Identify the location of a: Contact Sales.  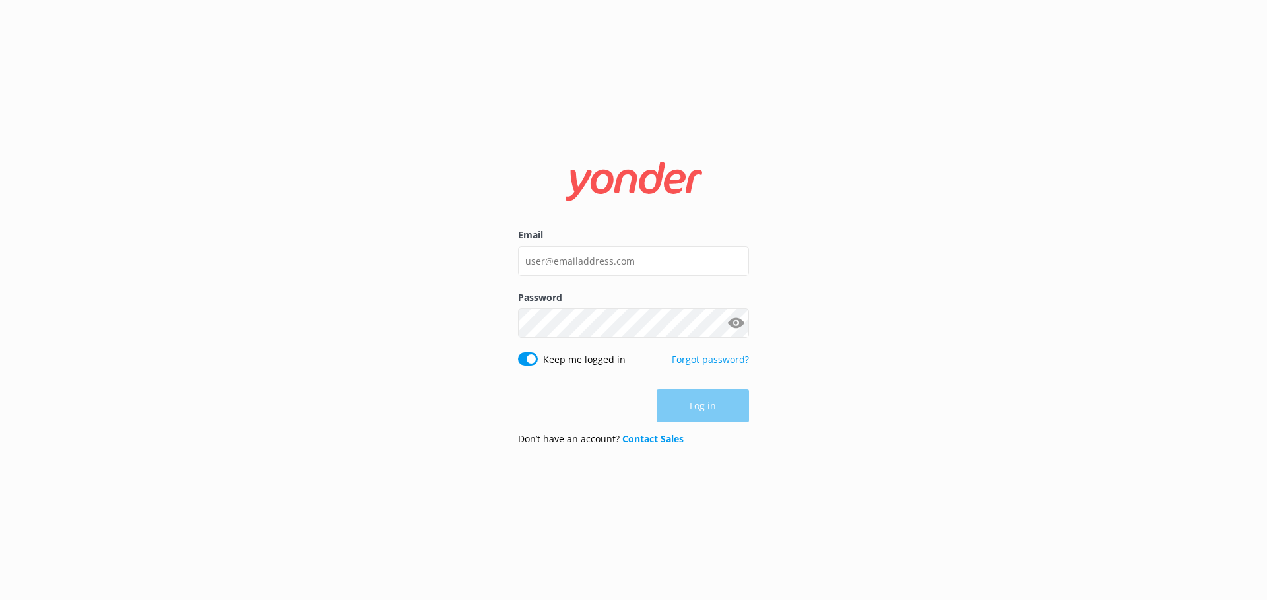
(653, 438).